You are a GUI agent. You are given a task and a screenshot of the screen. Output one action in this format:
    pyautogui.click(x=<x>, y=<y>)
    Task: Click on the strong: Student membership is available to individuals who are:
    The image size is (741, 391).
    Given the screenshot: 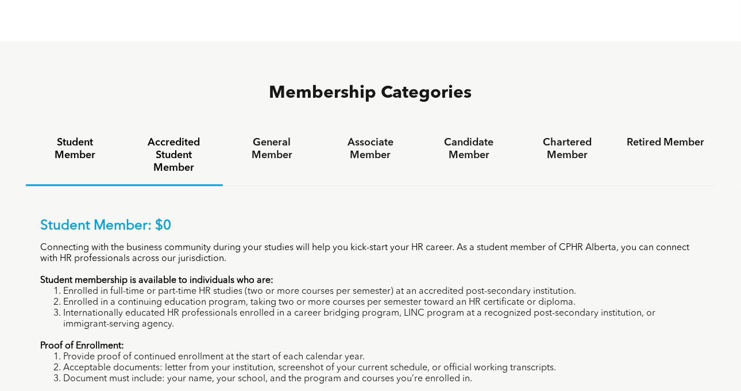 What is the action you would take?
    pyautogui.click(x=157, y=281)
    